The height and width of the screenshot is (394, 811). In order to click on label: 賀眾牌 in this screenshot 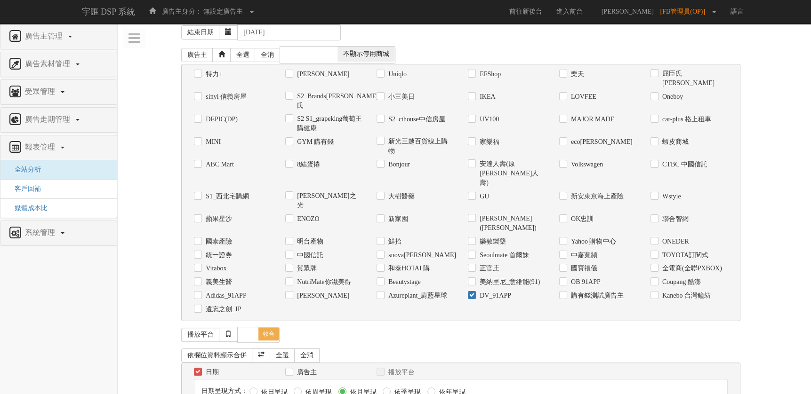, I will do `click(305, 269)`.